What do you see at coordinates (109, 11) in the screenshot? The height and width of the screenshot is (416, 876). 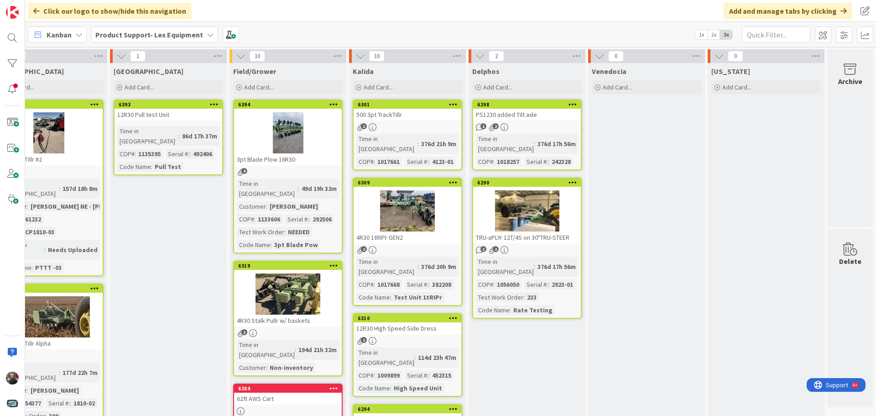 I see `div: Click our logo to show/hide this navigation` at bounding box center [109, 11].